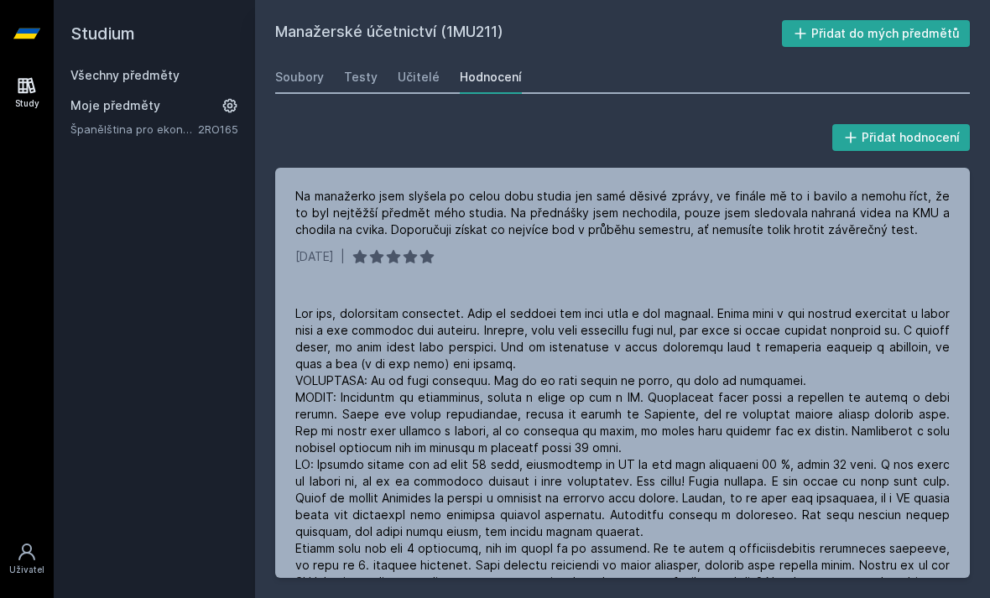  Describe the element at coordinates (901, 138) in the screenshot. I see `button: Přidat hodnocení` at that location.